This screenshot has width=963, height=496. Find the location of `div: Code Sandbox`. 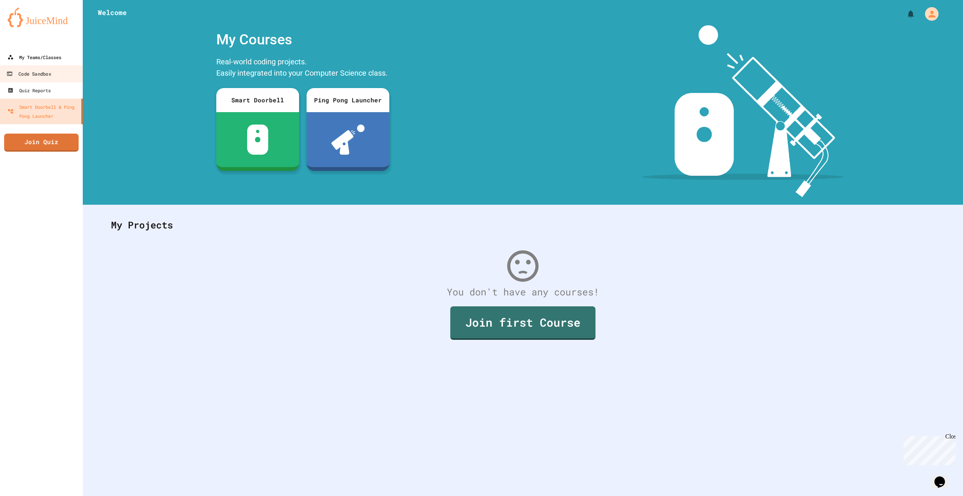

div: Code Sandbox is located at coordinates (29, 74).